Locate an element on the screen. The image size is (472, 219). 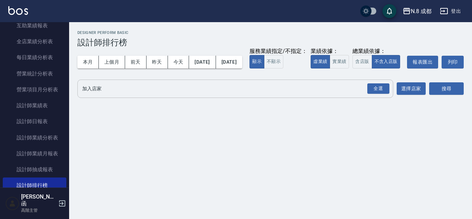
button: 列印 is located at coordinates (453, 62).